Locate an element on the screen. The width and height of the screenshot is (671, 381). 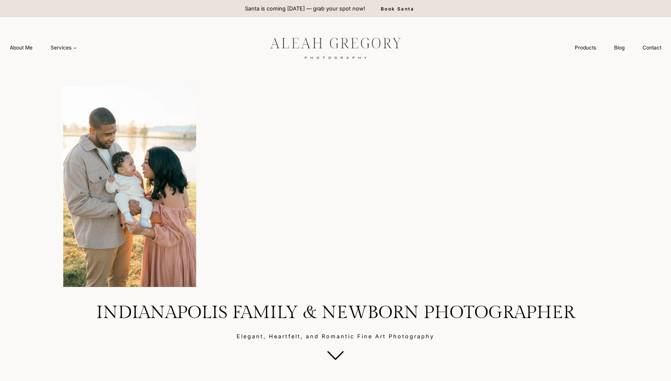
img: Parents holding their baby lovingly is located at coordinates (335, 186).